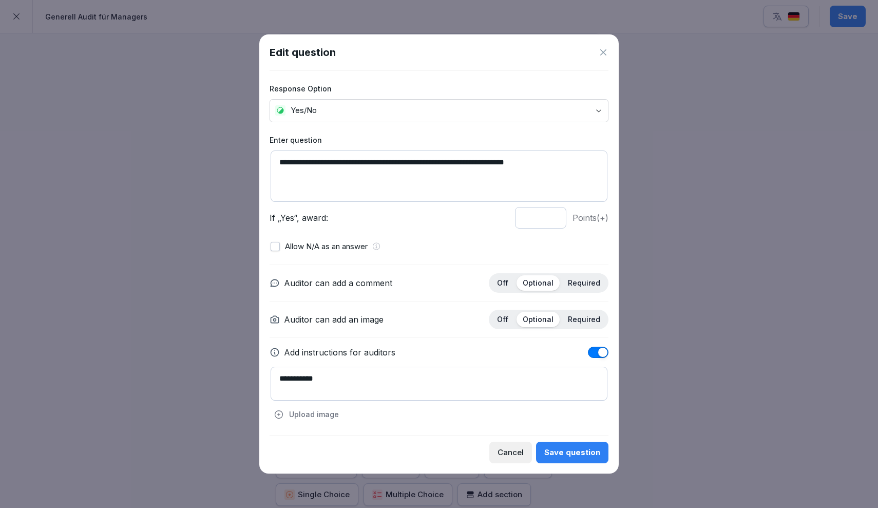  I want to click on button: Cancel, so click(510, 452).